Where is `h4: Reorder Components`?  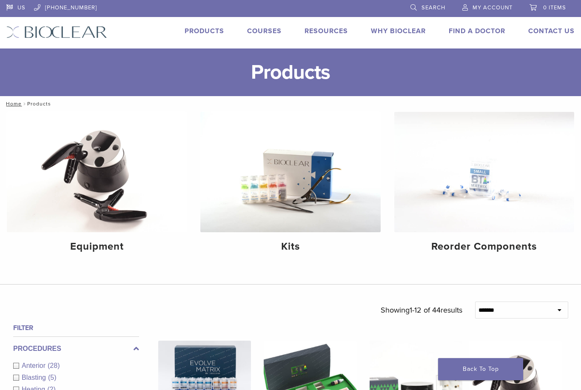 h4: Reorder Components is located at coordinates (484, 247).